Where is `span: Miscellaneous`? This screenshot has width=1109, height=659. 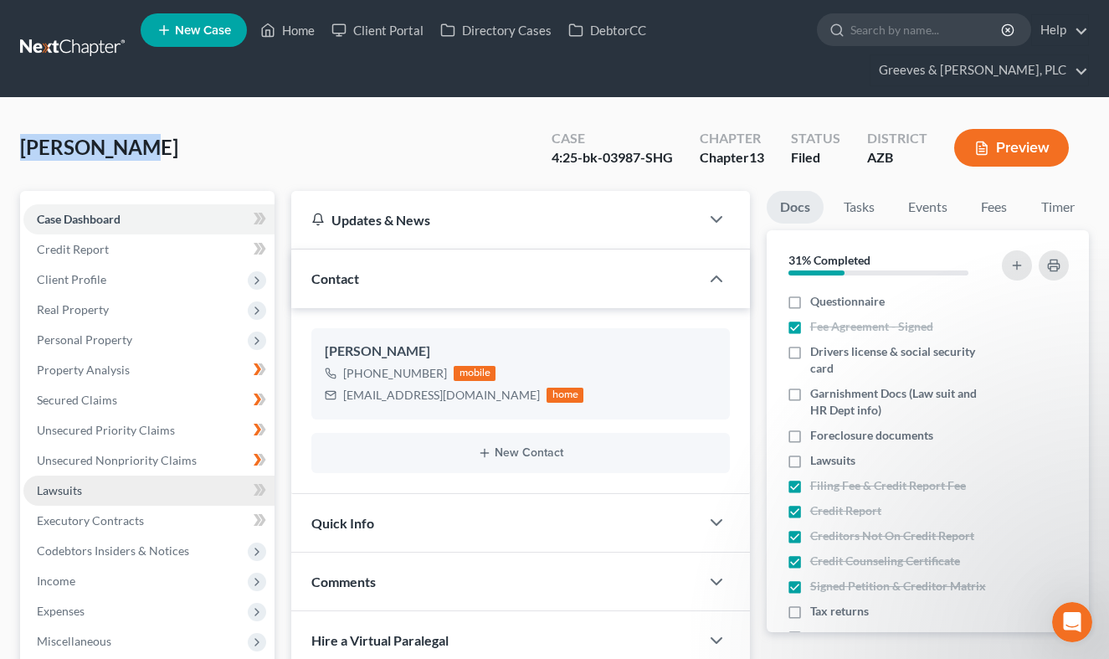 span: Miscellaneous is located at coordinates (74, 640).